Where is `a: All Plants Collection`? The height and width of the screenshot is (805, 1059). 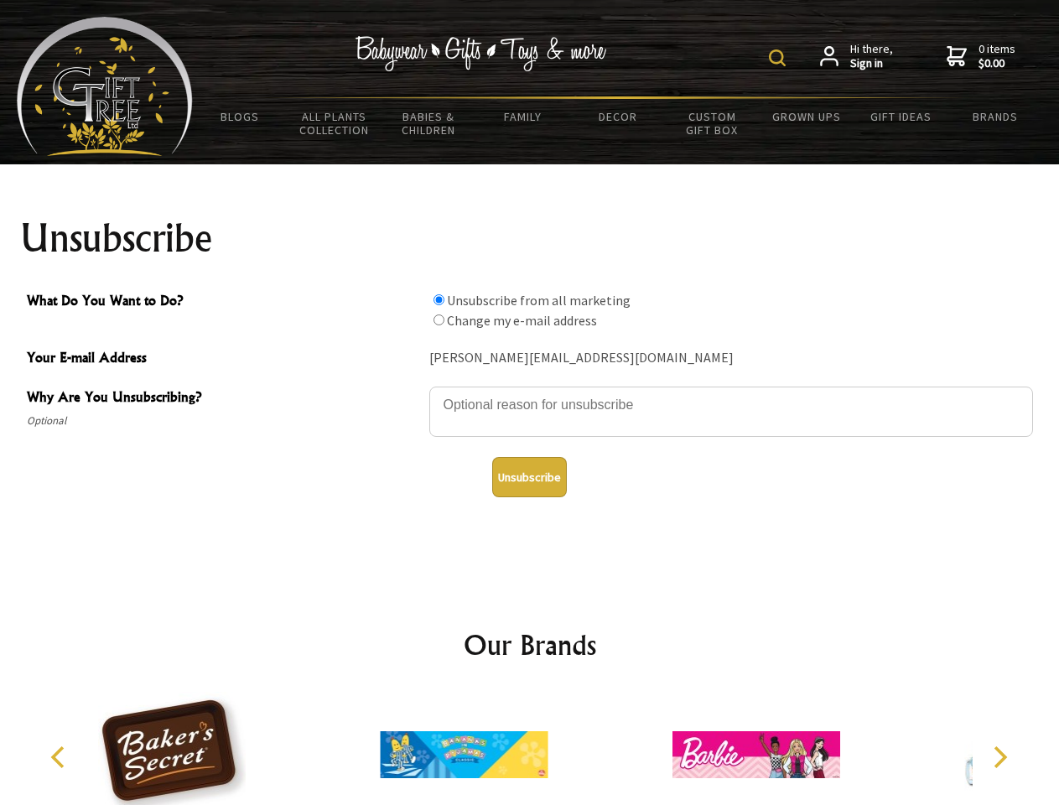 a: All Plants Collection is located at coordinates (335, 123).